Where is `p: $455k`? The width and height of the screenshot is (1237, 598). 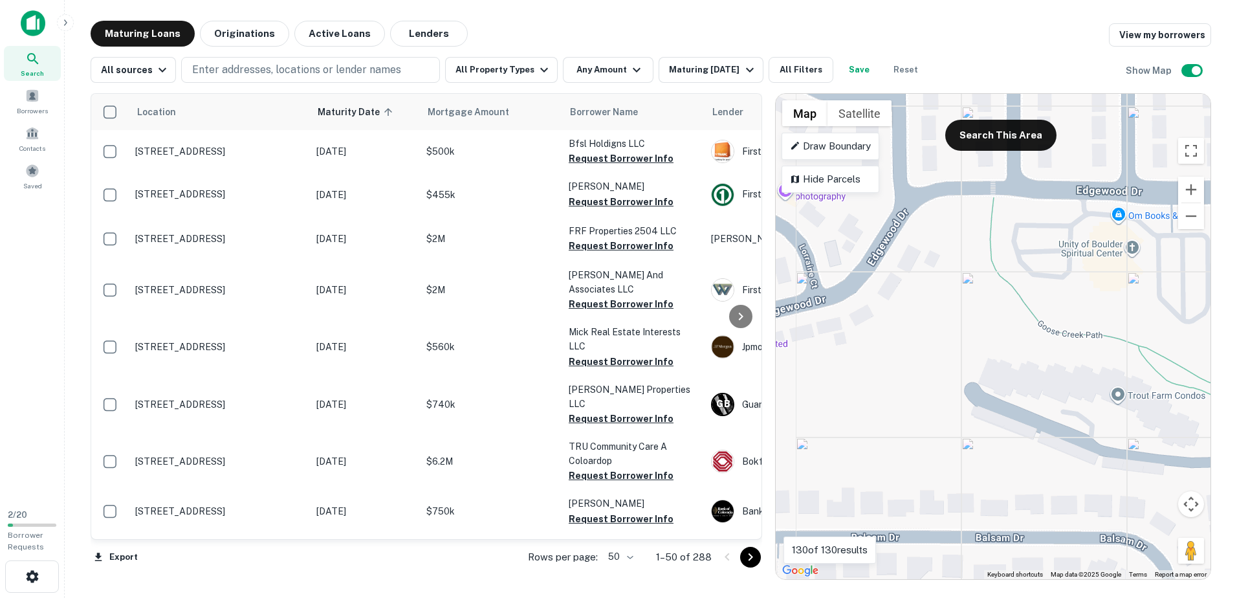
p: $455k is located at coordinates (491, 195).